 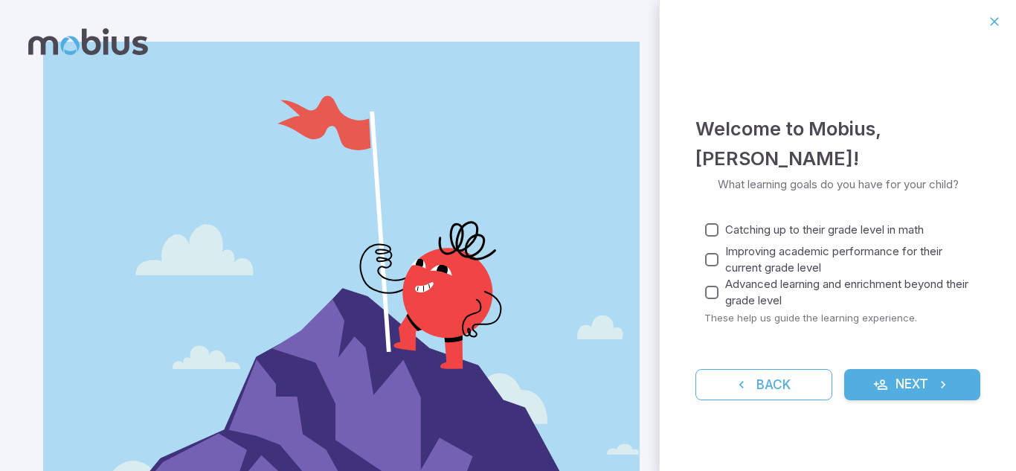 I want to click on span: Catching up to their grade level in math, so click(x=824, y=230).